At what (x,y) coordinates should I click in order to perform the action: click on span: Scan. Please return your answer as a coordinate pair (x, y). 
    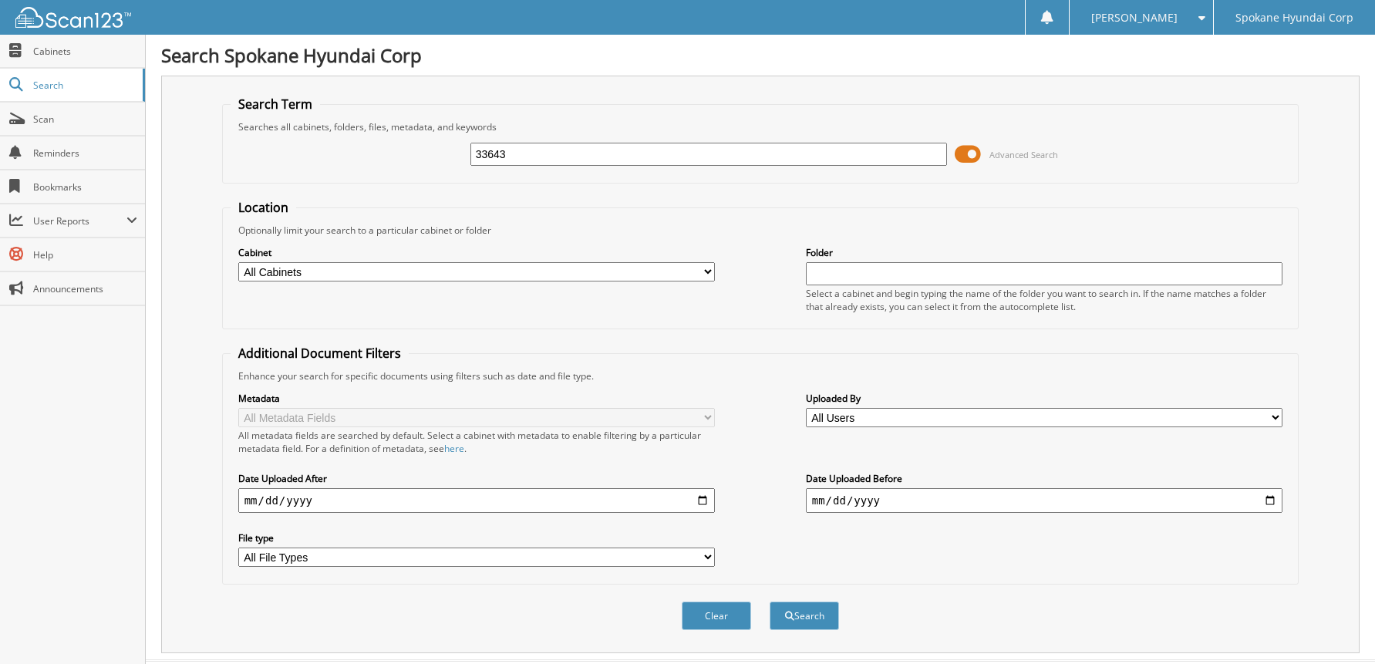
    Looking at the image, I should click on (85, 119).